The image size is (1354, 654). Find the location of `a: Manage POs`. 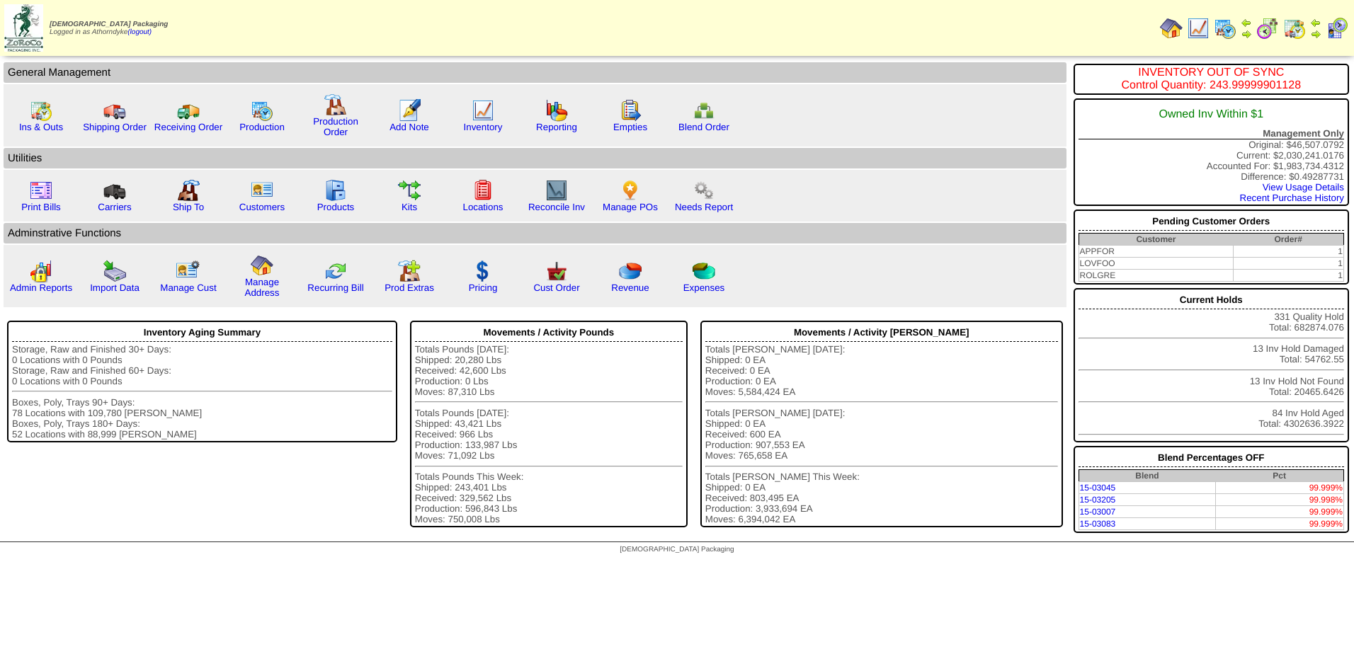

a: Manage POs is located at coordinates (630, 207).